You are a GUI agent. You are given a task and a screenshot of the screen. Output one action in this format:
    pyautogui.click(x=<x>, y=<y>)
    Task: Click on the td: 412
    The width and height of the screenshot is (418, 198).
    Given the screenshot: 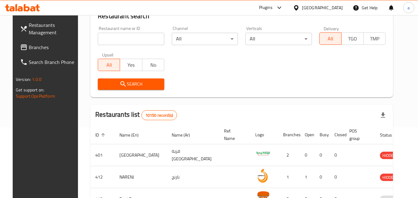 What is the action you would take?
    pyautogui.click(x=102, y=177)
    